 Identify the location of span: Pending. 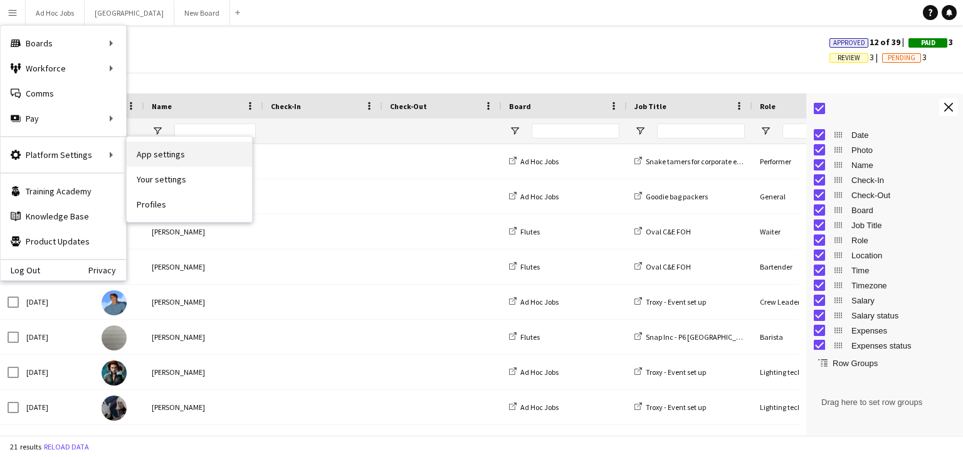
(902, 58).